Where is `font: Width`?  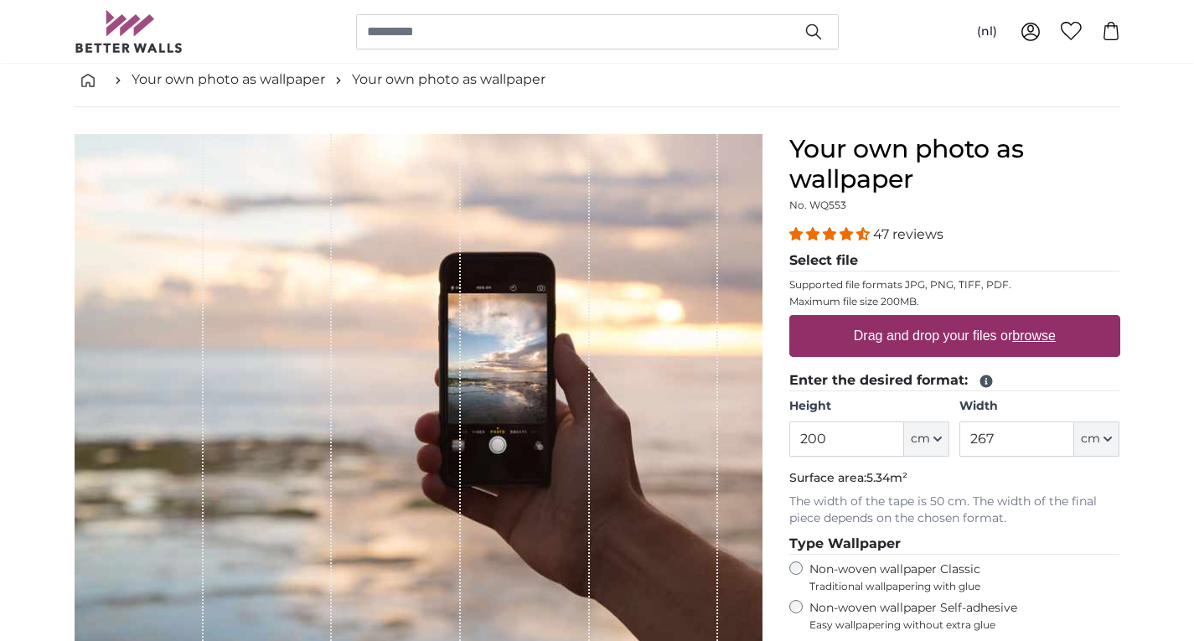 font: Width is located at coordinates (979, 405).